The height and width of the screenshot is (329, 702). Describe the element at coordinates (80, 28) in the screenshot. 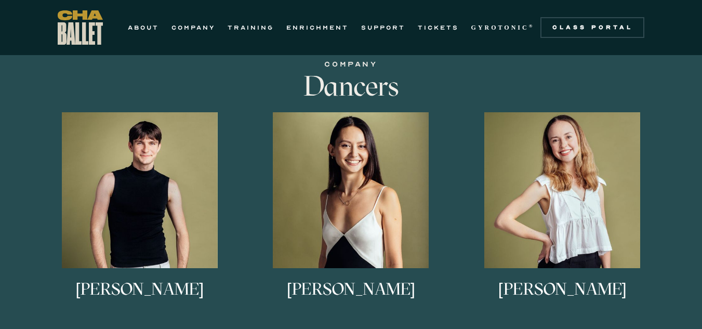

I see `a: home` at that location.